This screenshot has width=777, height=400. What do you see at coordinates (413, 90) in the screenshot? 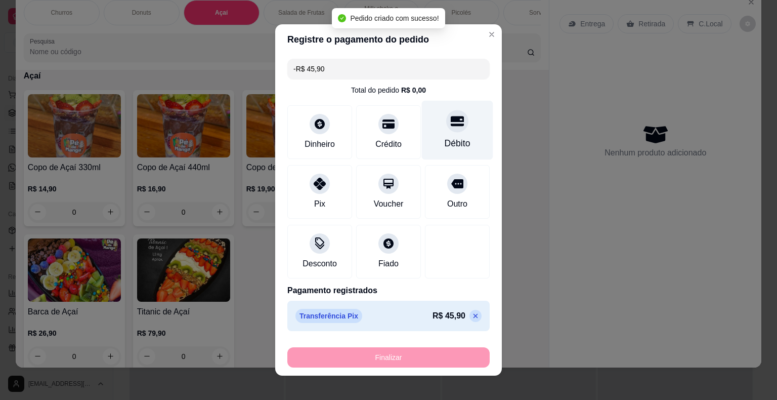
I see `div: R$ 0,00` at bounding box center [413, 90].